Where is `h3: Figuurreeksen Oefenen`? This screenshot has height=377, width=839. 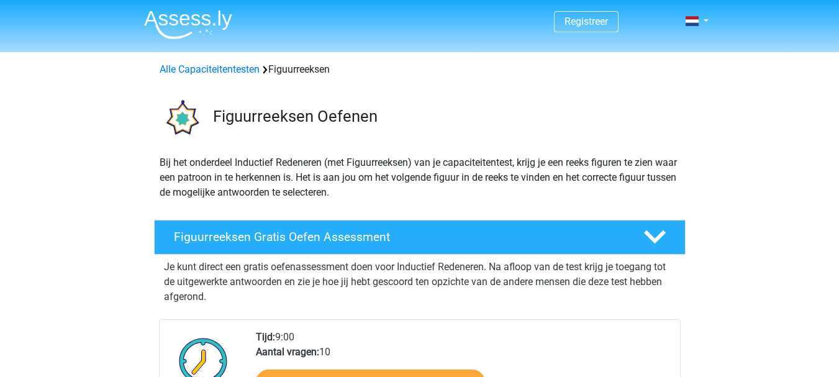 h3: Figuurreeksen Oefenen is located at coordinates (444, 116).